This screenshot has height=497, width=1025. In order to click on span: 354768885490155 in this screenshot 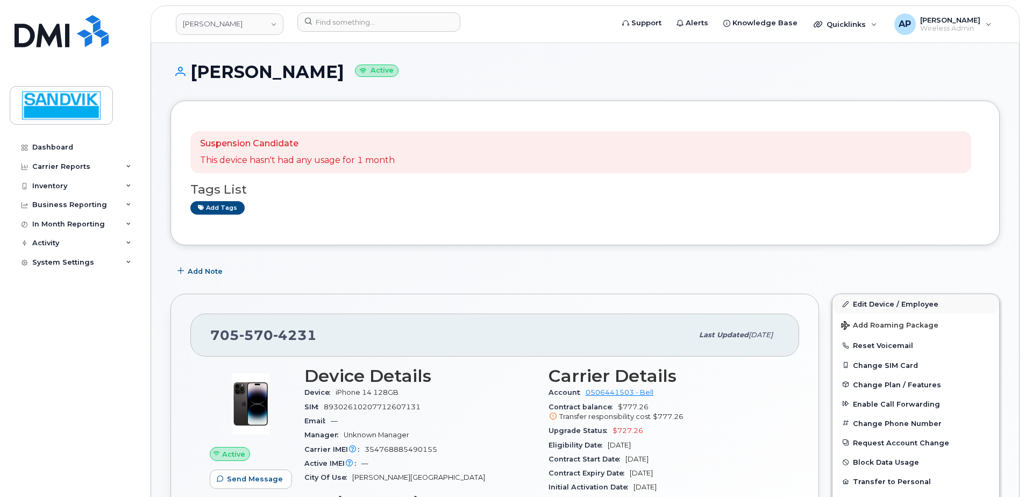, I will do `click(400, 449)`.